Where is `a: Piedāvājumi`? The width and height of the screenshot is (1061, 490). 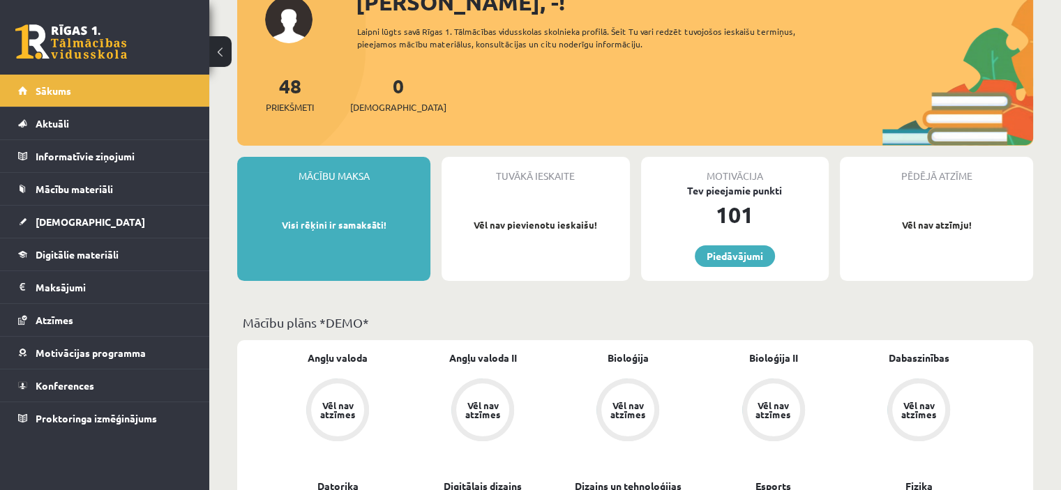
a: Piedāvājumi is located at coordinates (734, 256).